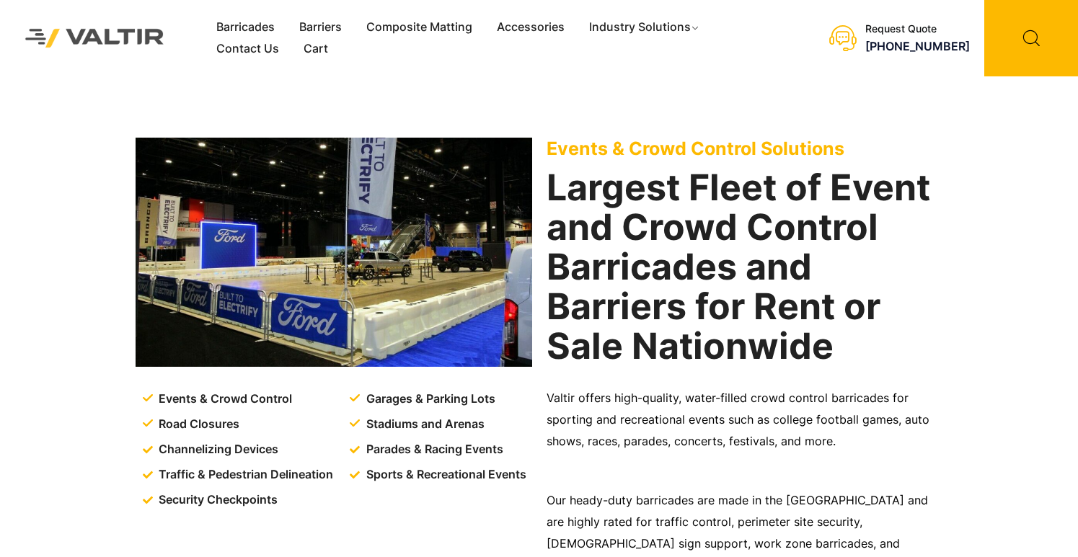  Describe the element at coordinates (320, 27) in the screenshot. I see `a: Barriers` at that location.